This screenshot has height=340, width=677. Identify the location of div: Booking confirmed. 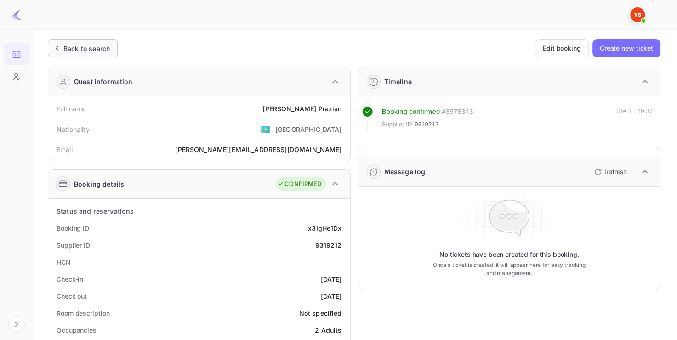
(411, 112).